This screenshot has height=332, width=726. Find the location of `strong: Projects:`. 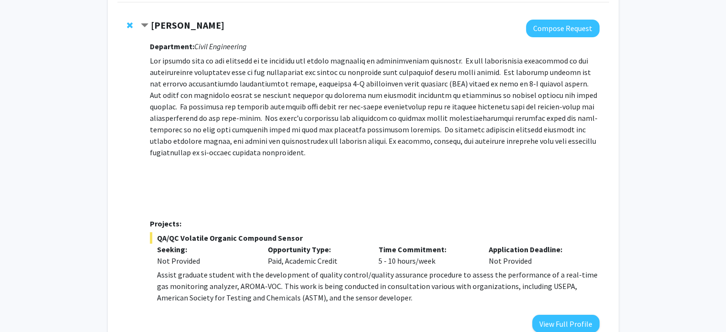

strong: Projects: is located at coordinates (166, 223).